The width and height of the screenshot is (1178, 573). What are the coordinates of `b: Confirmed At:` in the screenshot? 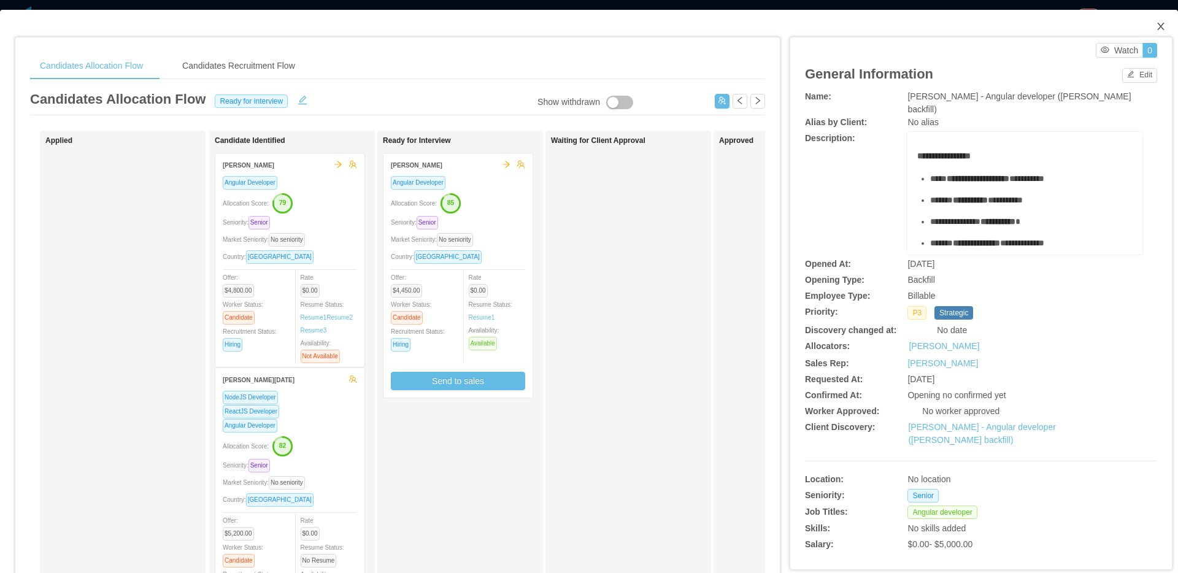 It's located at (833, 395).